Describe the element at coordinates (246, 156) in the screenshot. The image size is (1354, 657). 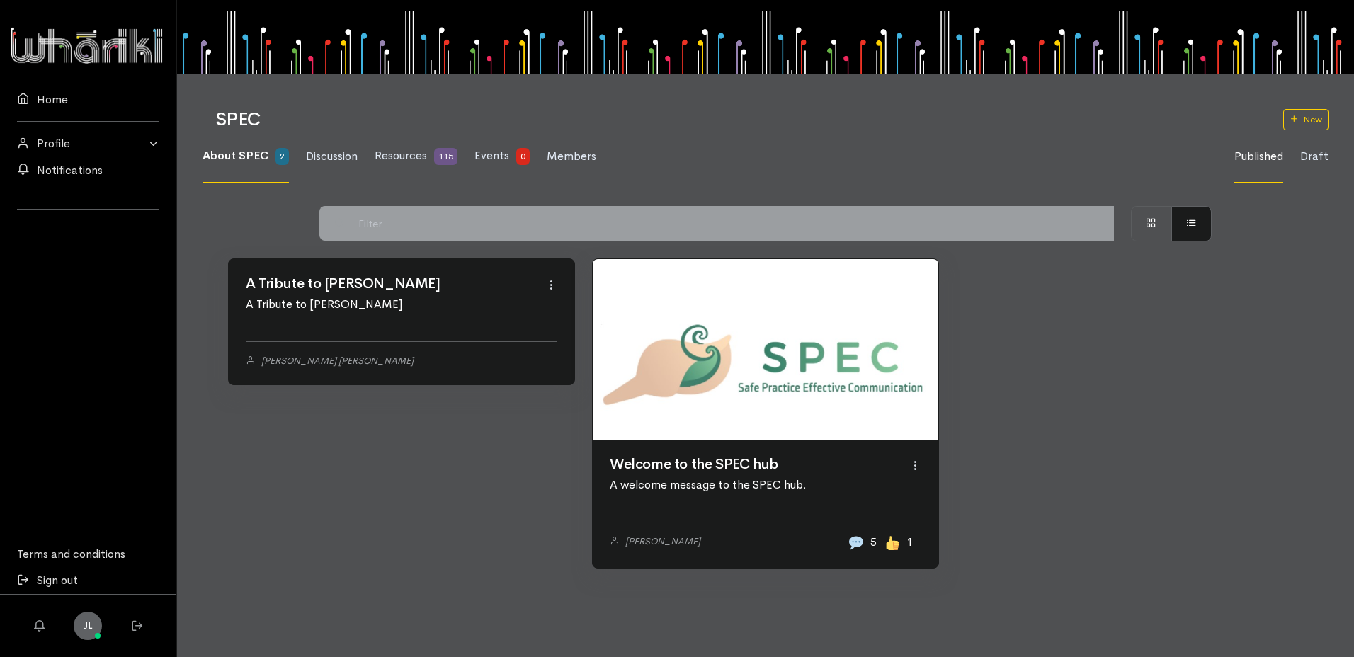
I see `a: About SPEC 2` at that location.